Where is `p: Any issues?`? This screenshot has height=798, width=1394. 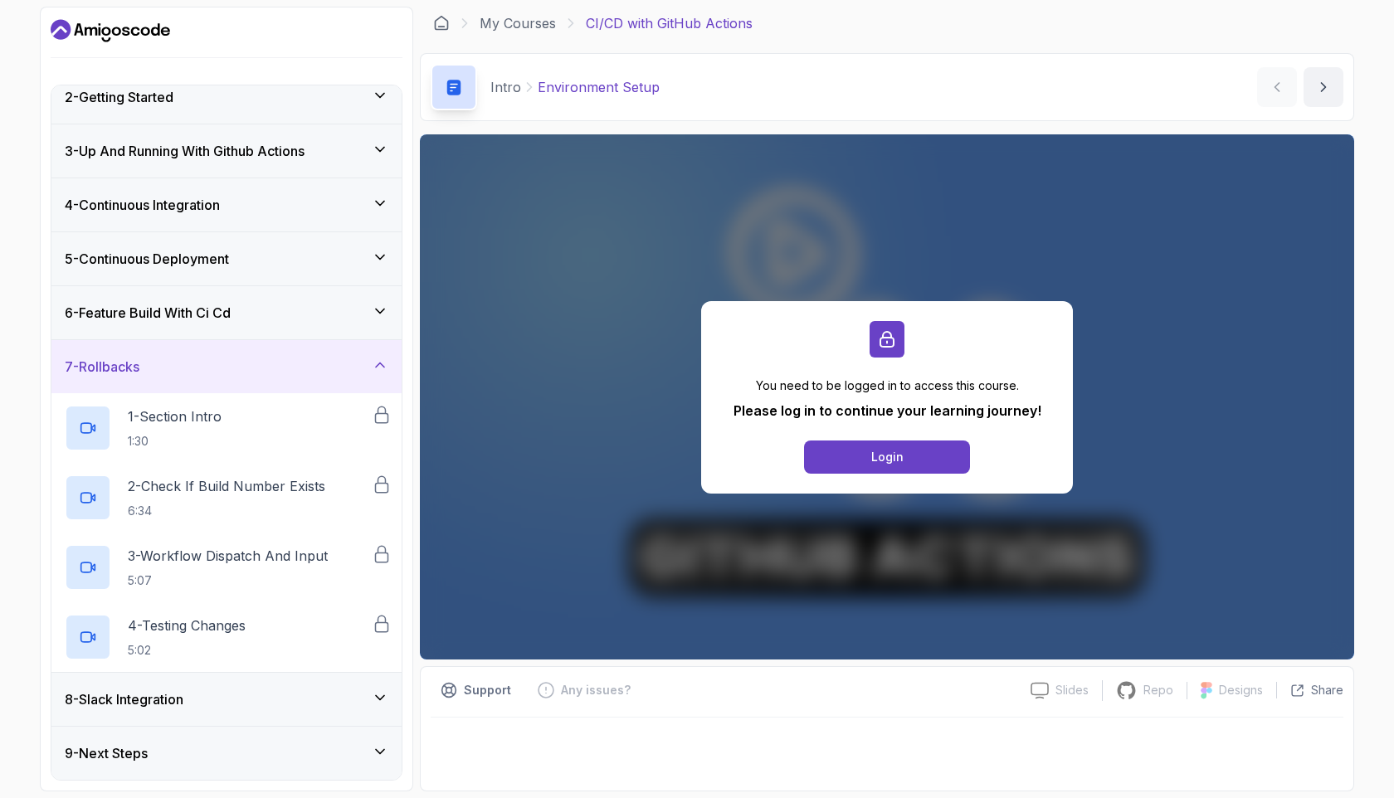 p: Any issues? is located at coordinates (596, 690).